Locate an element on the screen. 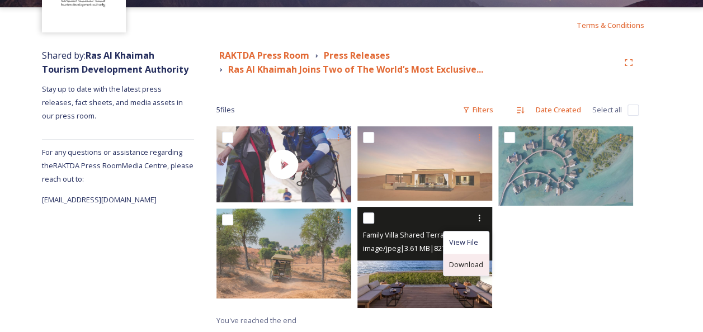 Image resolution: width=703 pixels, height=332 pixels. span: For any questions or assistance regarding the RAKTDA Press Room Media Centre, please reach out to: is located at coordinates (118, 166).